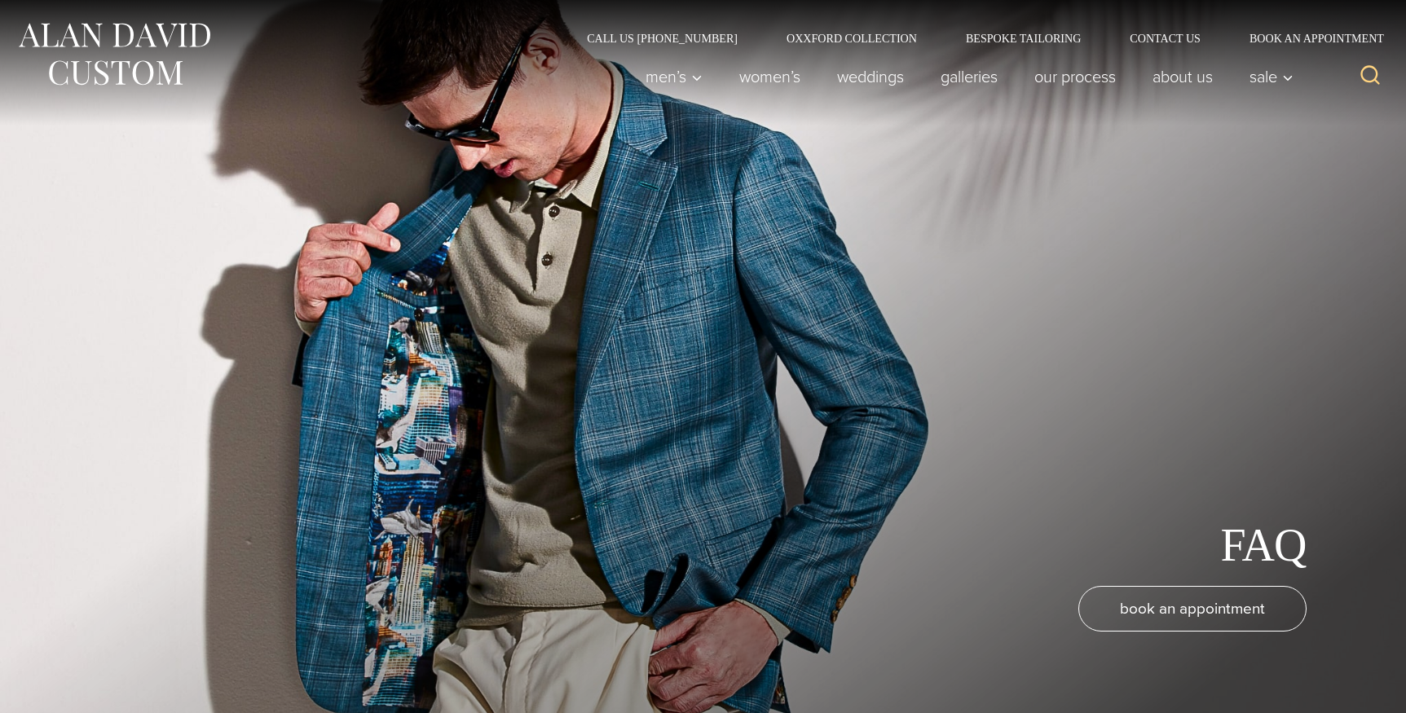 The width and height of the screenshot is (1406, 713). Describe the element at coordinates (1263, 545) in the screenshot. I see `h1: FAQ` at that location.